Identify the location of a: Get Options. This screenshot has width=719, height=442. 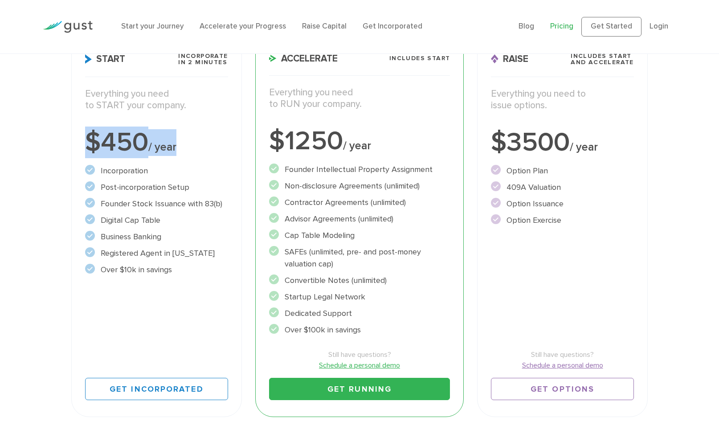
(562, 389).